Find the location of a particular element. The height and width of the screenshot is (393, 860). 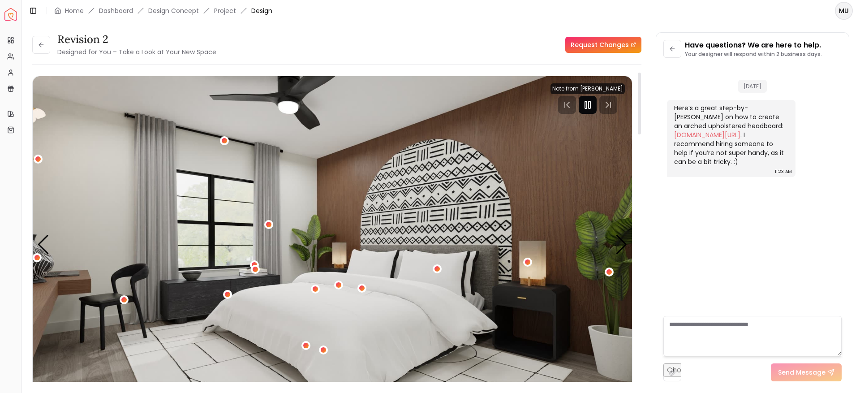

button: MU is located at coordinates (844, 11).